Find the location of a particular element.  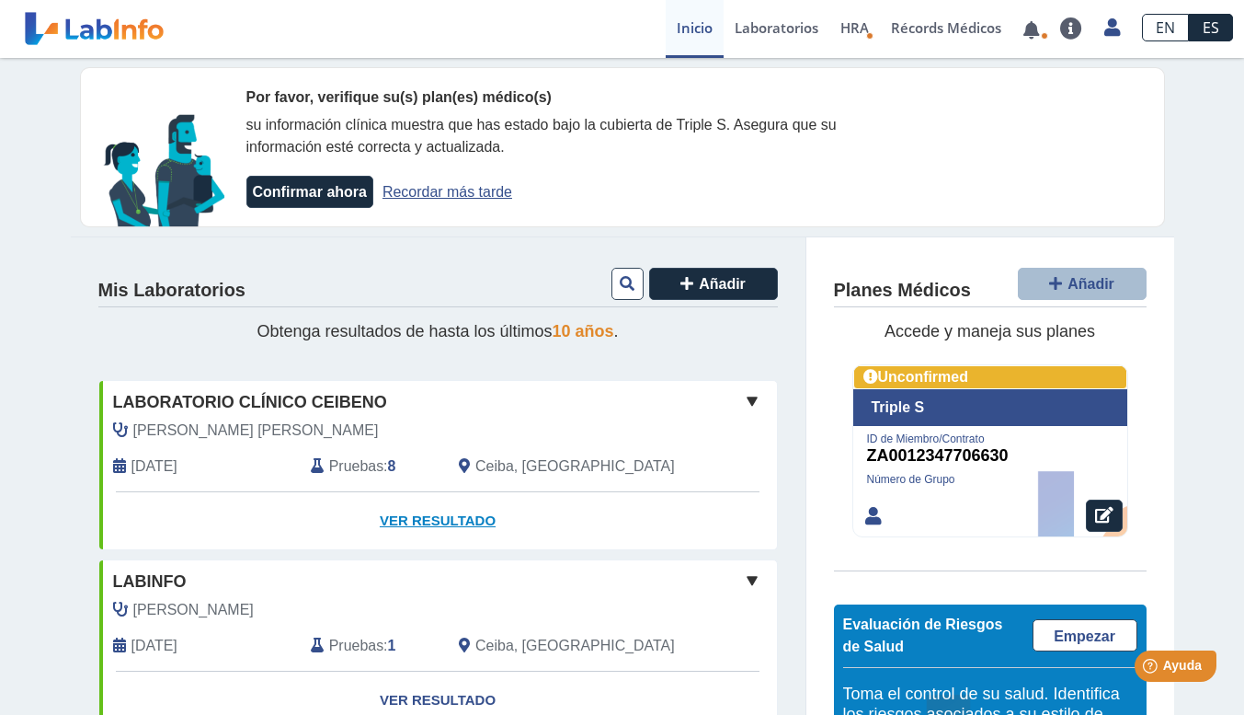

b: 8 is located at coordinates (392, 465).